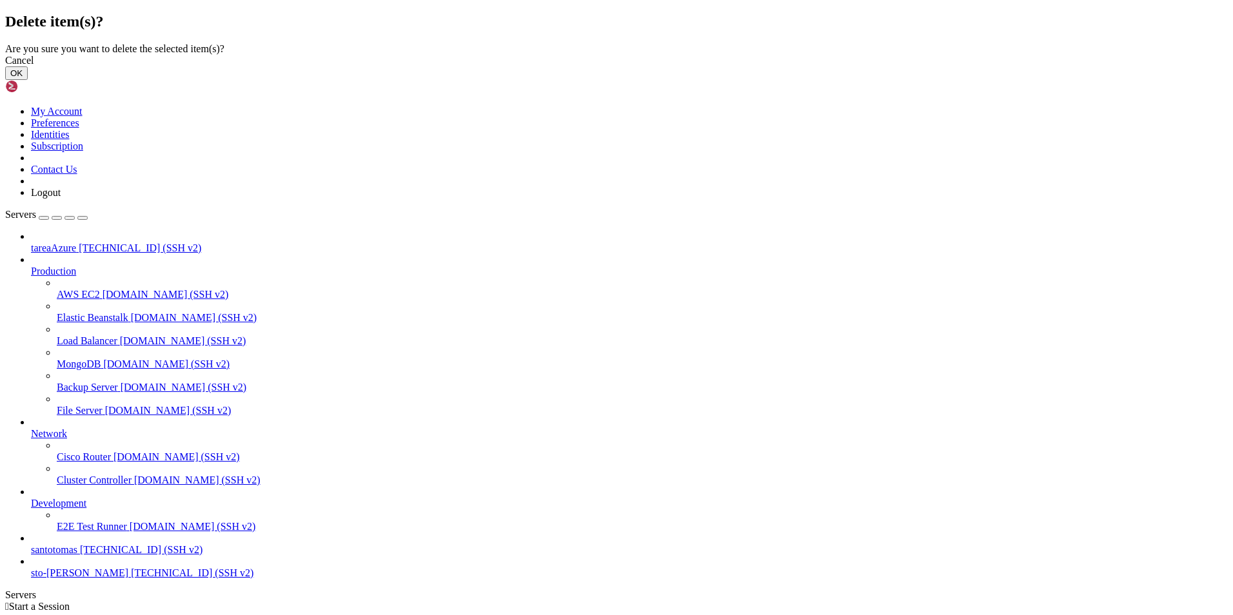  I want to click on a: Subscription, so click(57, 146).